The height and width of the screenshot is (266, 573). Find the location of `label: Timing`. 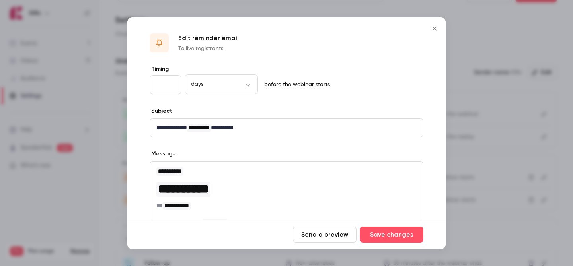

label: Timing is located at coordinates (287, 69).